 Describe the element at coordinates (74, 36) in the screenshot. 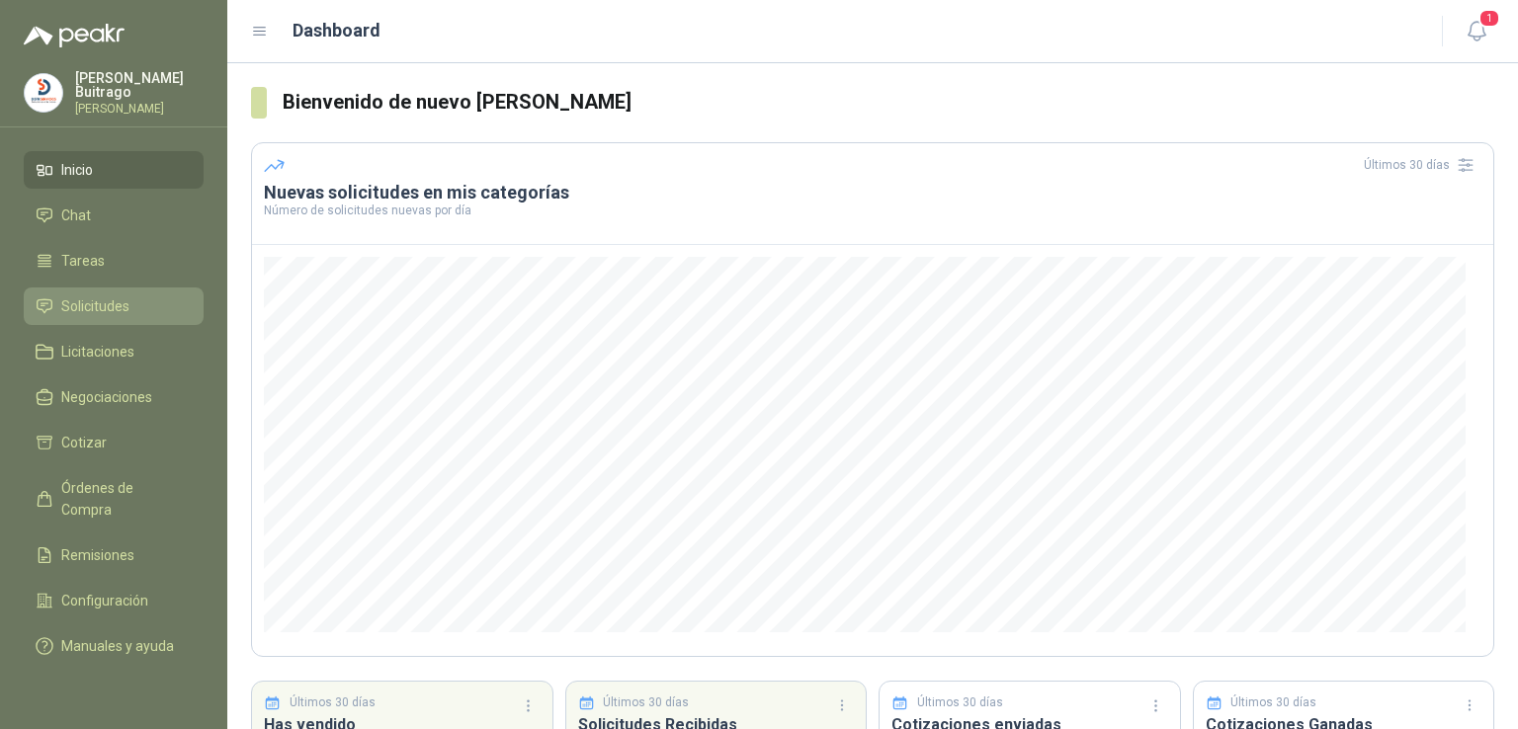

I see `img: Logo peakr` at that location.